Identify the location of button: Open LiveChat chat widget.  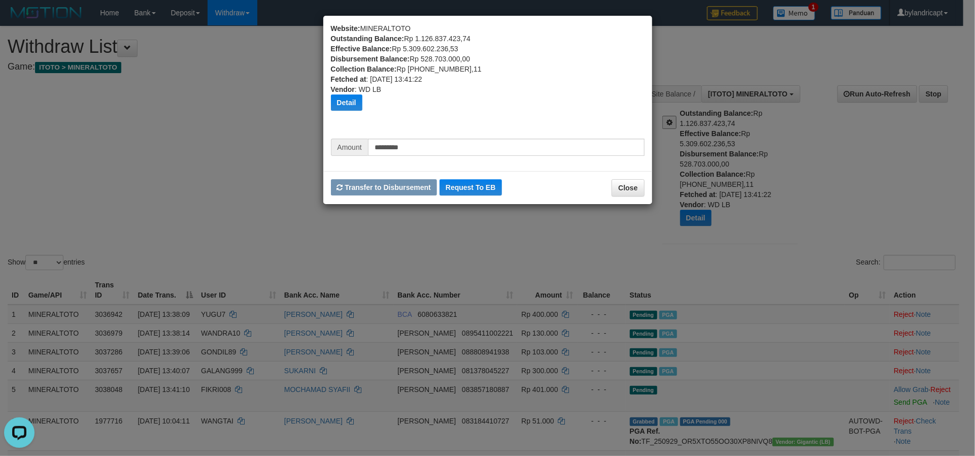
(19, 19).